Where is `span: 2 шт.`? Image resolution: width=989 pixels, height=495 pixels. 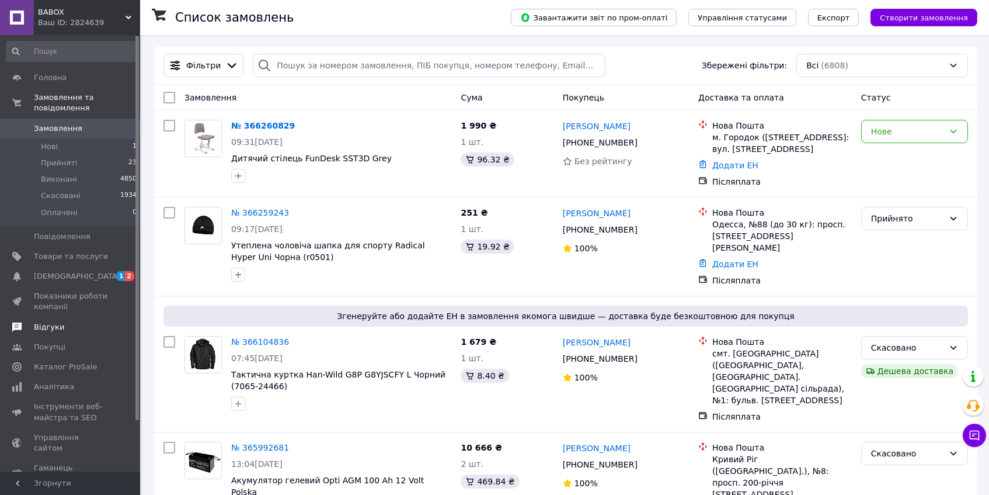
span: 2 шт. is located at coordinates (472, 464).